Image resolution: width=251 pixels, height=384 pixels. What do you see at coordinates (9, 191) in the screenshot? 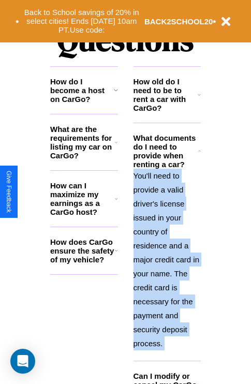
I see `div: Give Feedback` at bounding box center [9, 191].